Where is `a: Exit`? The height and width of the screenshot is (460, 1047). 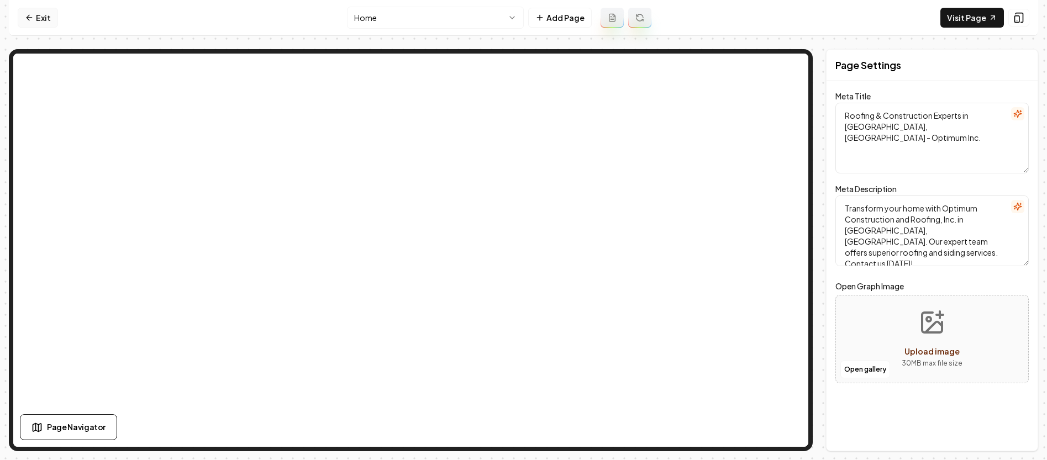 a: Exit is located at coordinates (38, 18).